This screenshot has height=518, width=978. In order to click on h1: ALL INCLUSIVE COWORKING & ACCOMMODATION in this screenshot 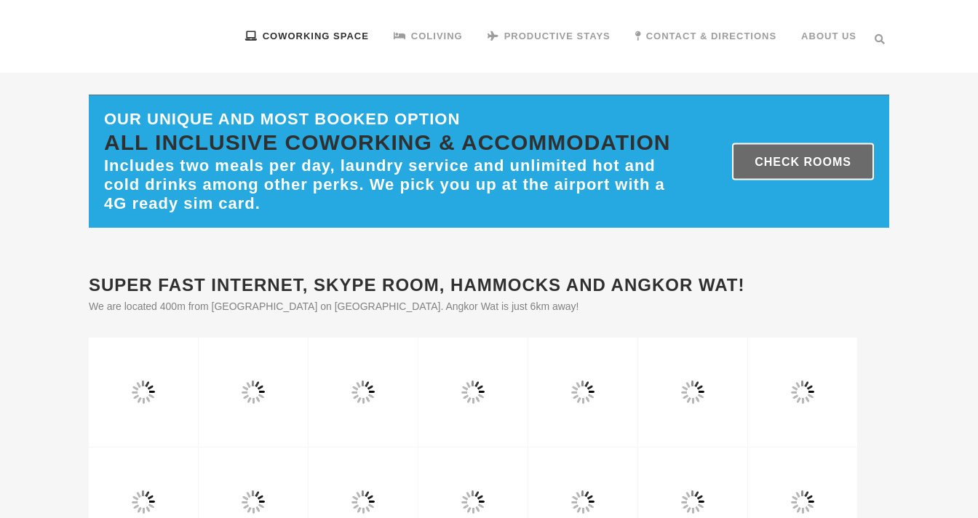, I will do `click(393, 143)`.